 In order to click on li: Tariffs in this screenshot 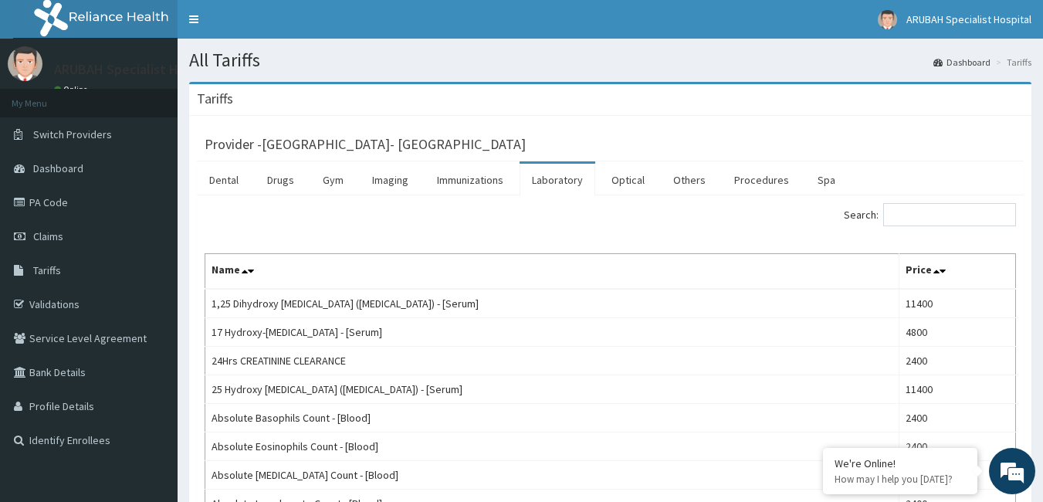, I will do `click(1012, 62)`.